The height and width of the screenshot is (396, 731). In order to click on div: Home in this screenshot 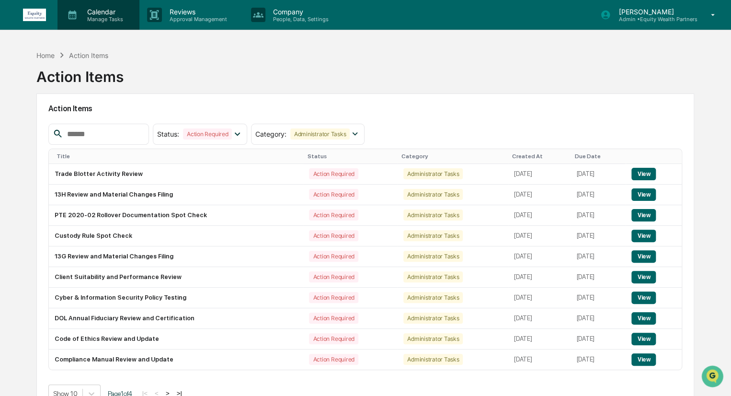, I will do `click(46, 55)`.